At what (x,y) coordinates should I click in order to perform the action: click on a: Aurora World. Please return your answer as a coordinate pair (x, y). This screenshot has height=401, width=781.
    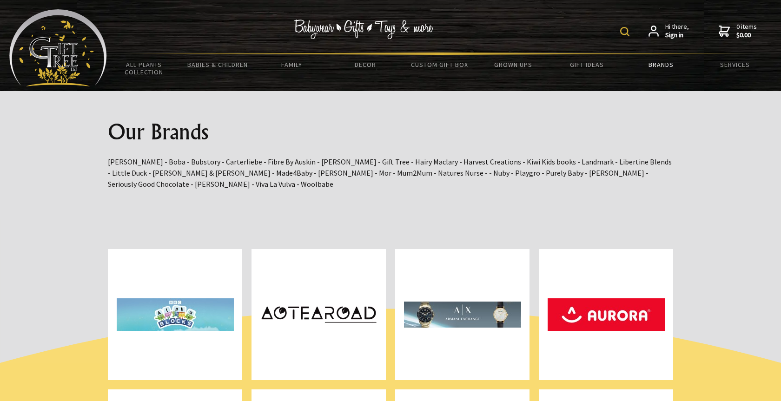
    Looking at the image, I should click on (606, 315).